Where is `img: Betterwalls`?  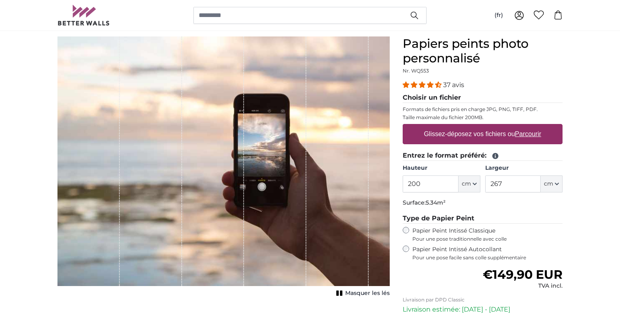 img: Betterwalls is located at coordinates (84, 15).